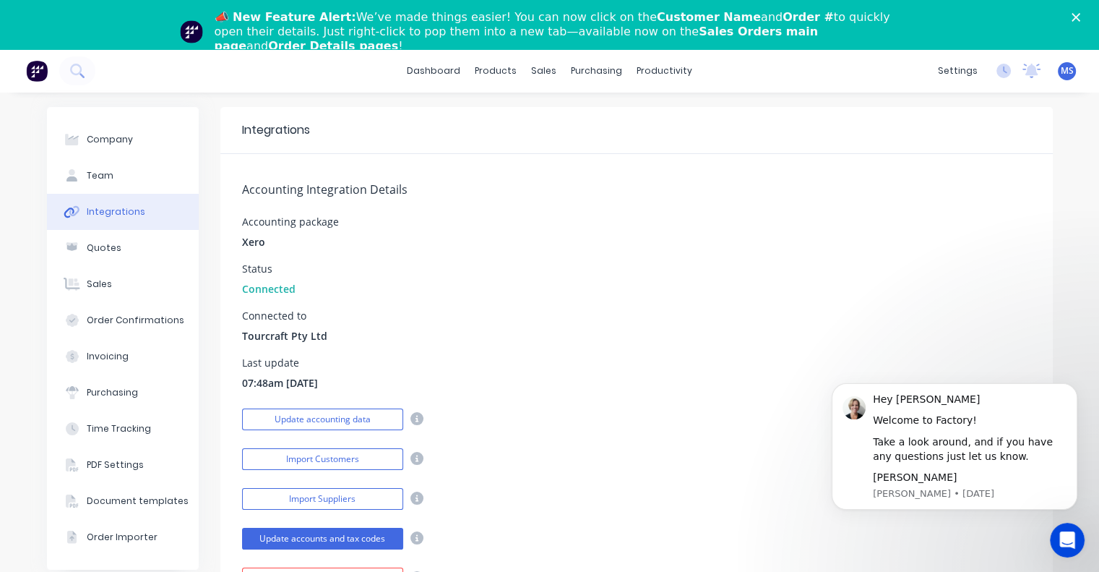  I want to click on button: PDF Settings, so click(123, 465).